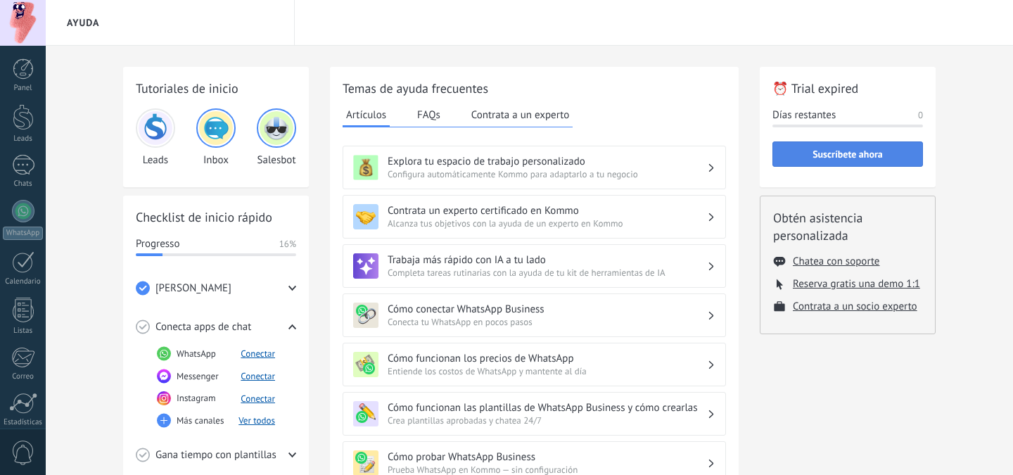  Describe the element at coordinates (548, 174) in the screenshot. I see `span: Configura automáticamente Kommo para adaptarlo a tu negocio` at that location.